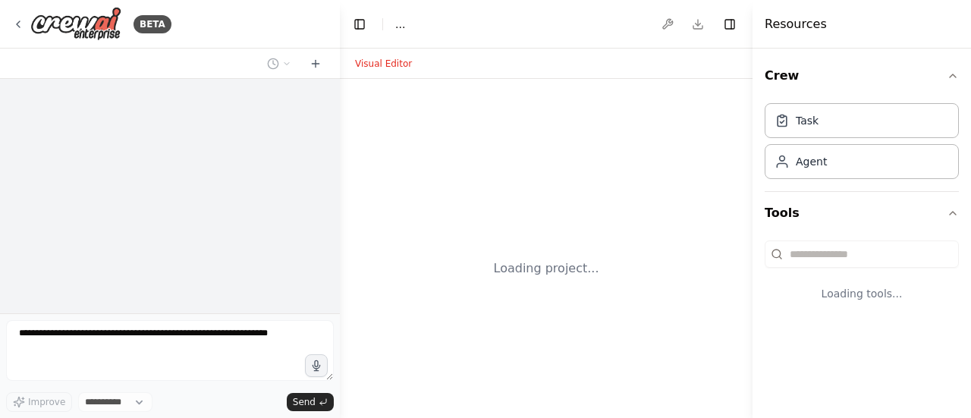  I want to click on div: Loading project..., so click(546, 268).